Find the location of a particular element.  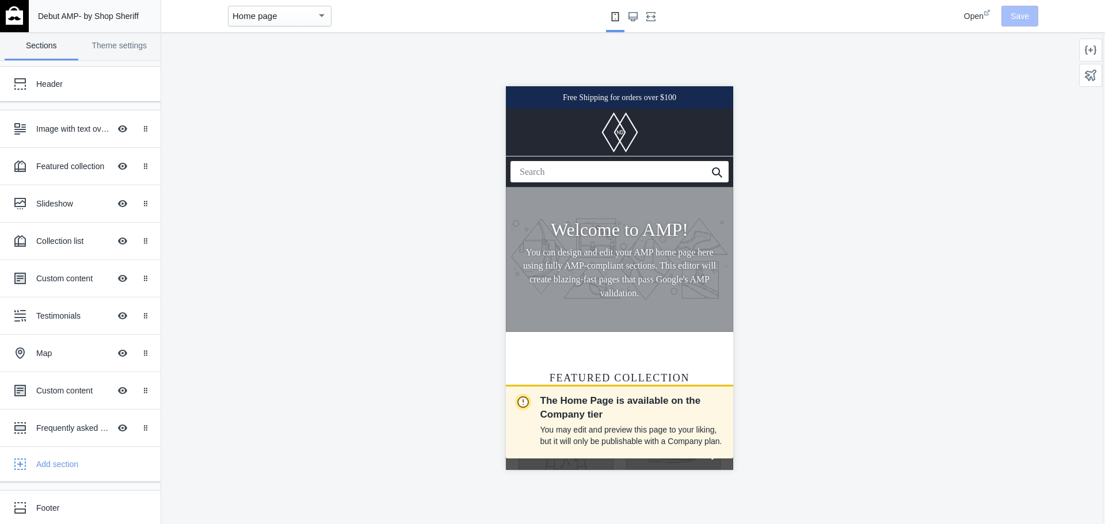

mat-select-trigger: Home page is located at coordinates (255, 16).